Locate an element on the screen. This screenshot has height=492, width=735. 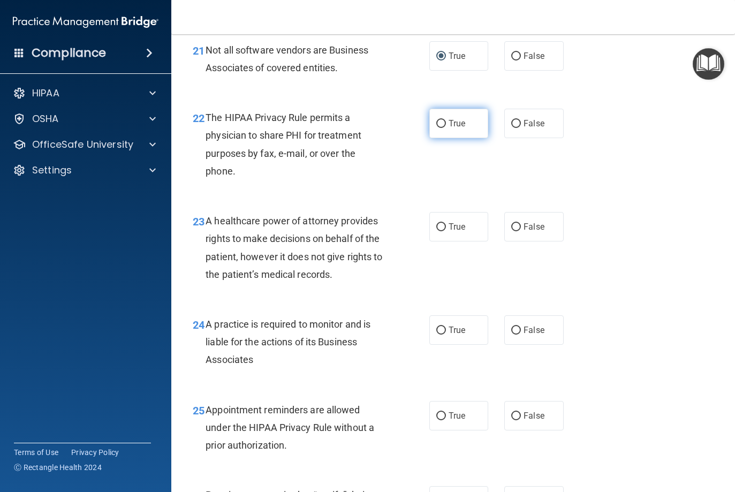
a: Settings is located at coordinates (84, 170).